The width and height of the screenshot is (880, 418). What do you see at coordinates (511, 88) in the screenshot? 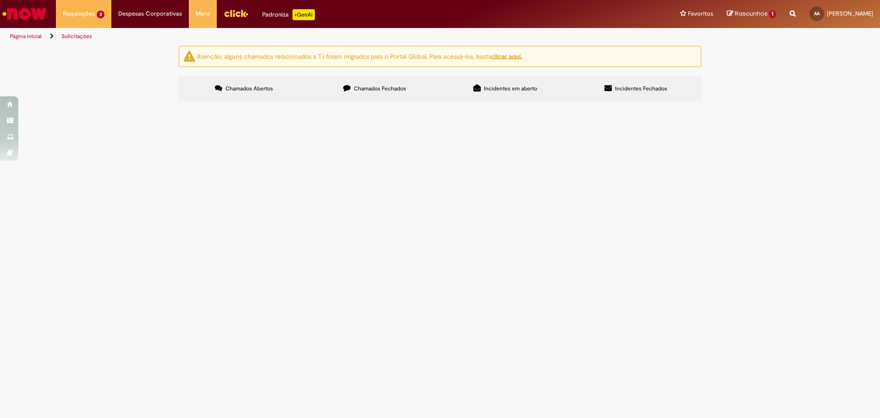
I see `span: Incidentes em aberto` at bounding box center [511, 88].